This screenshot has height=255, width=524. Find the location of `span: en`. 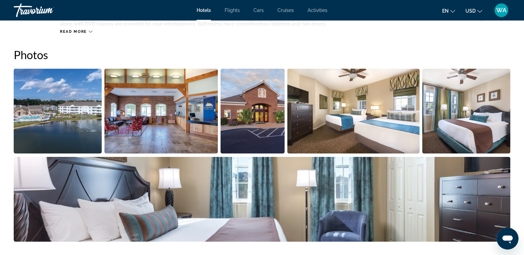

span: en is located at coordinates (445, 11).